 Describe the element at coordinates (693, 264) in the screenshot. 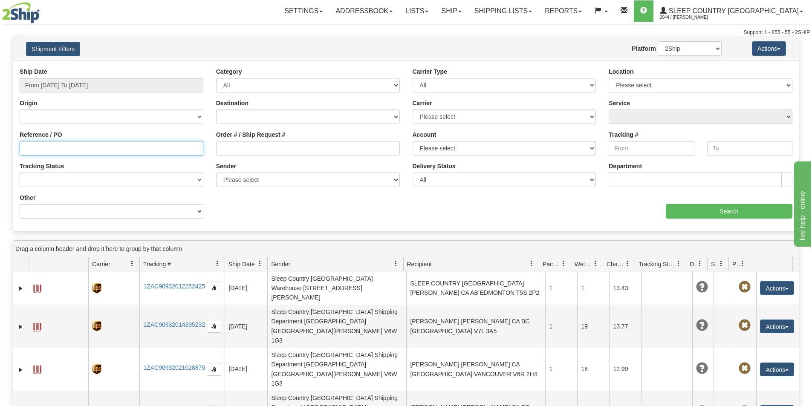

I see `span: Delivery Status` at that location.